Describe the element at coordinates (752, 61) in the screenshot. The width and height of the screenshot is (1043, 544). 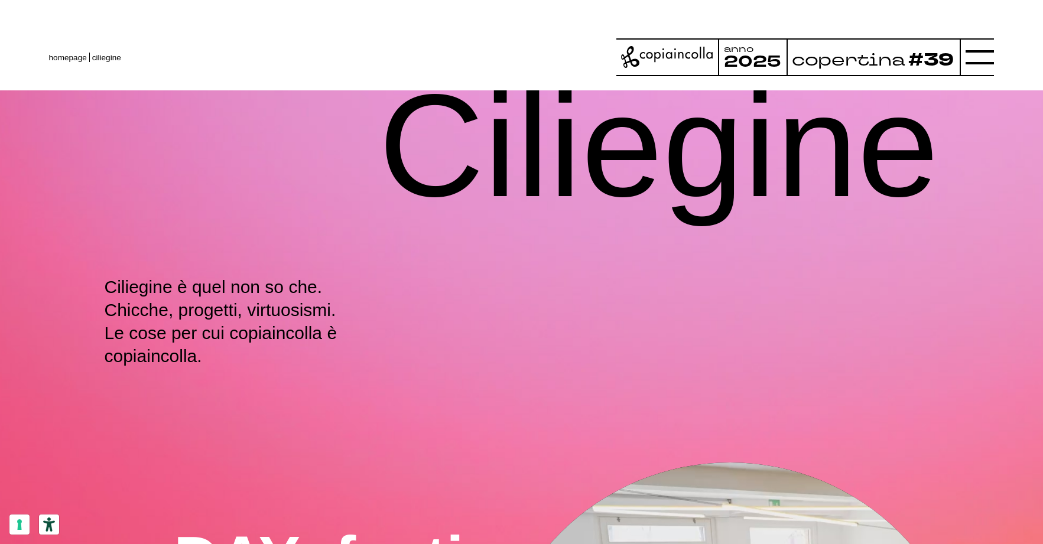
I see `tspan: 2025` at that location.